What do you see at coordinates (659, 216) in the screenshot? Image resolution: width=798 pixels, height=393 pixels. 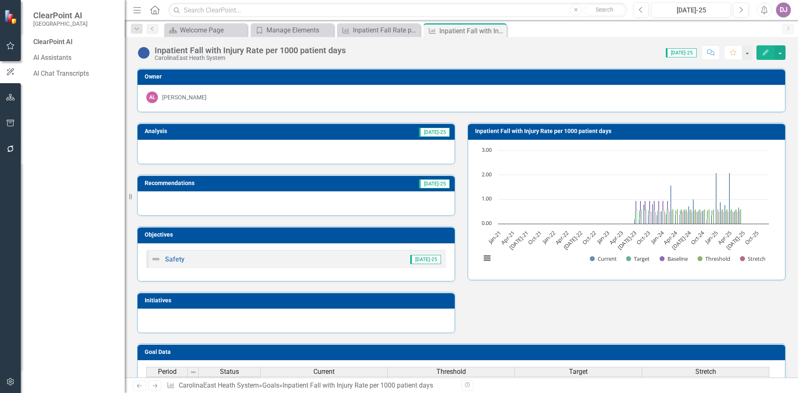 I see `path: Dec-23, 0.6. Threshold.` at bounding box center [659, 216].